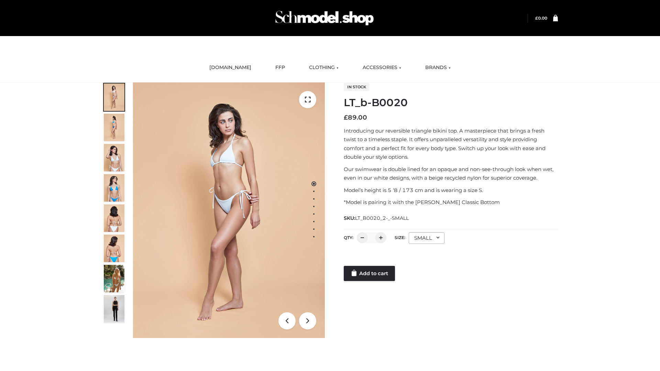  I want to click on a: £0.00, so click(541, 18).